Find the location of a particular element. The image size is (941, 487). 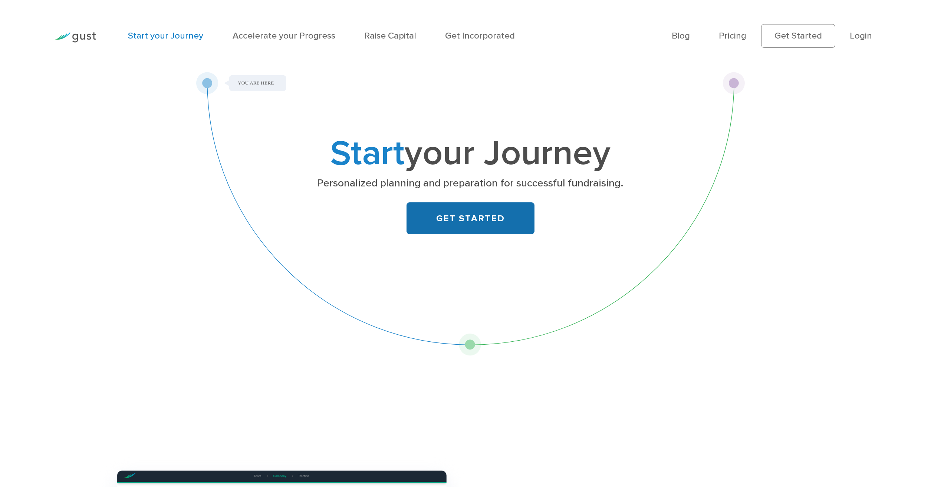

a: GET STARTED is located at coordinates (470, 218).